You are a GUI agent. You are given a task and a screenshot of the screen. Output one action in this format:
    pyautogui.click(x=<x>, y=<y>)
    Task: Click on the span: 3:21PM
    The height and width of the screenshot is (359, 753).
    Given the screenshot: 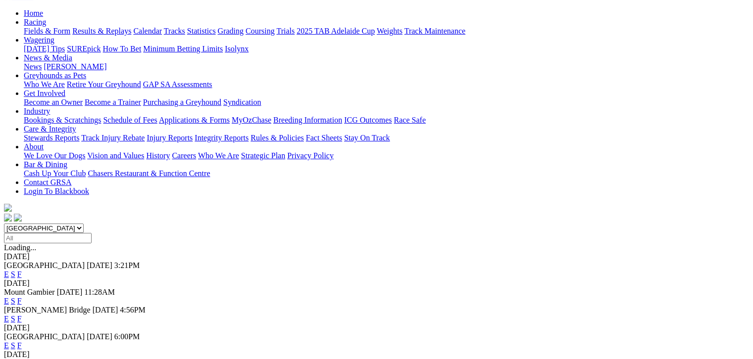 What is the action you would take?
    pyautogui.click(x=127, y=265)
    